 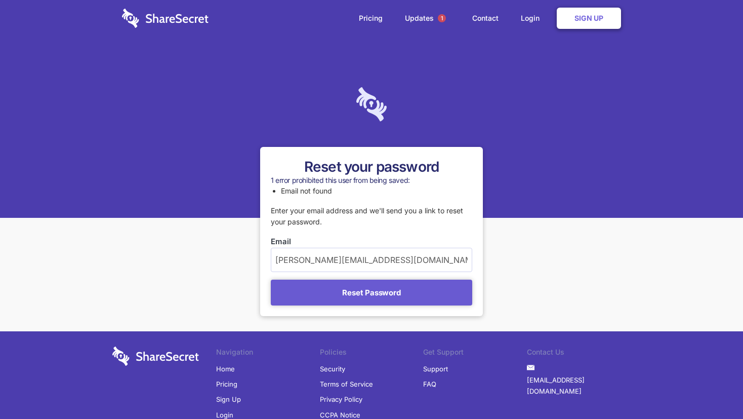 I want to click on a: Security, so click(x=333, y=369).